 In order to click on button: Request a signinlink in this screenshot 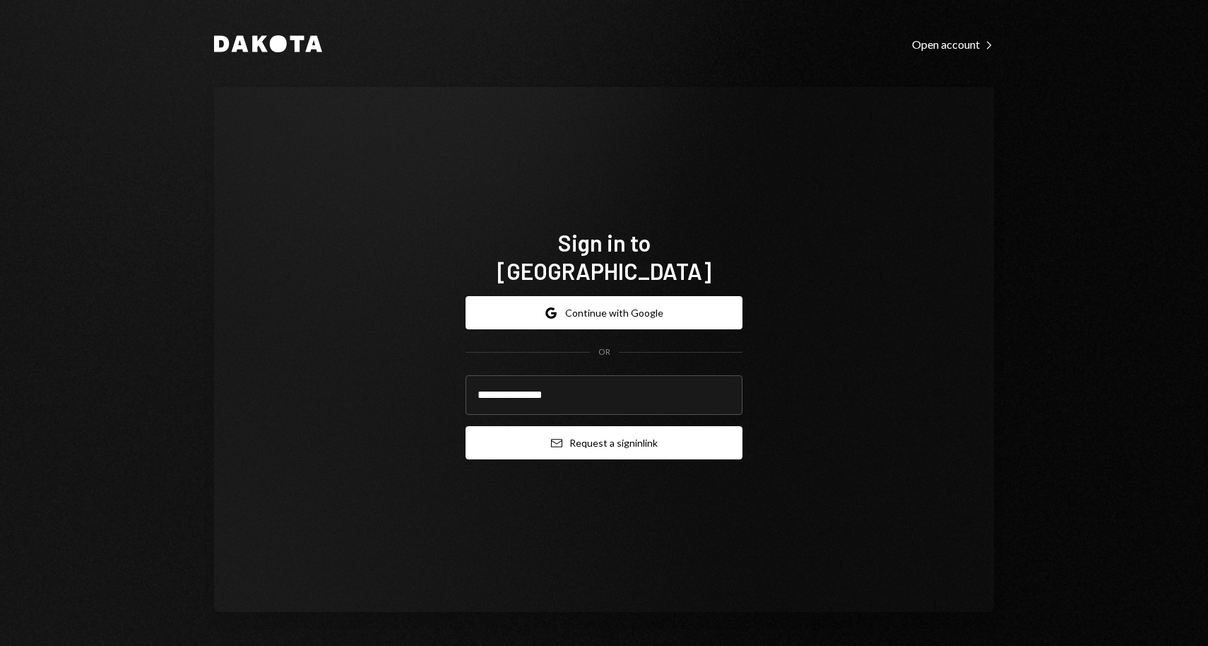, I will do `click(604, 442)`.